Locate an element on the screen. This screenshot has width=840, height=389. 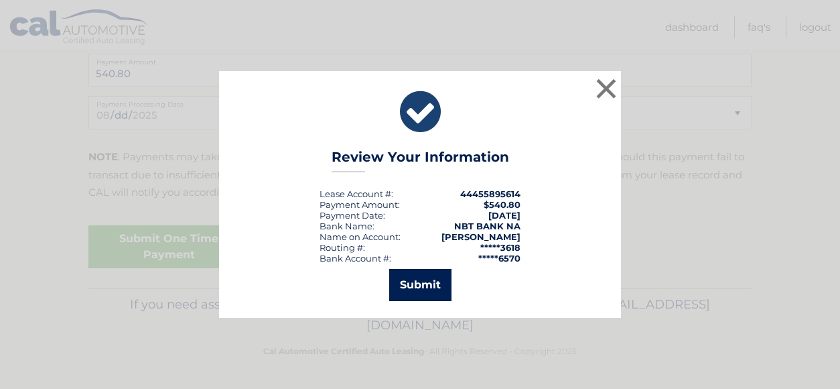
button: Submit is located at coordinates (420, 285).